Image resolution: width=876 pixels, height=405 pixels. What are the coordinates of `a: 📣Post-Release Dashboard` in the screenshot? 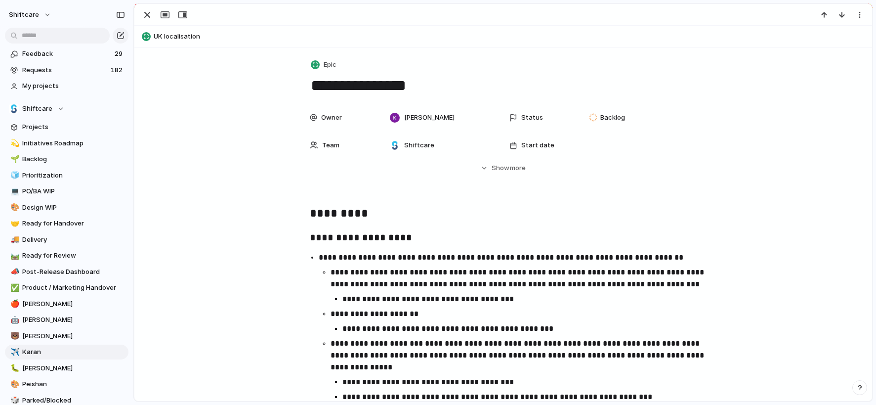 It's located at (67, 272).